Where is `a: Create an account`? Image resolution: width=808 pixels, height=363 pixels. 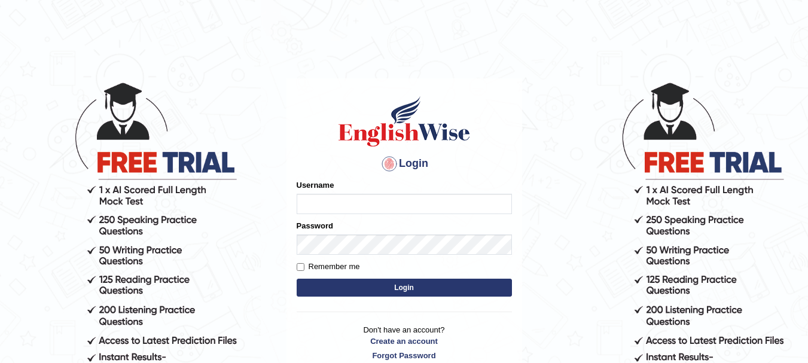 a: Create an account is located at coordinates (404, 341).